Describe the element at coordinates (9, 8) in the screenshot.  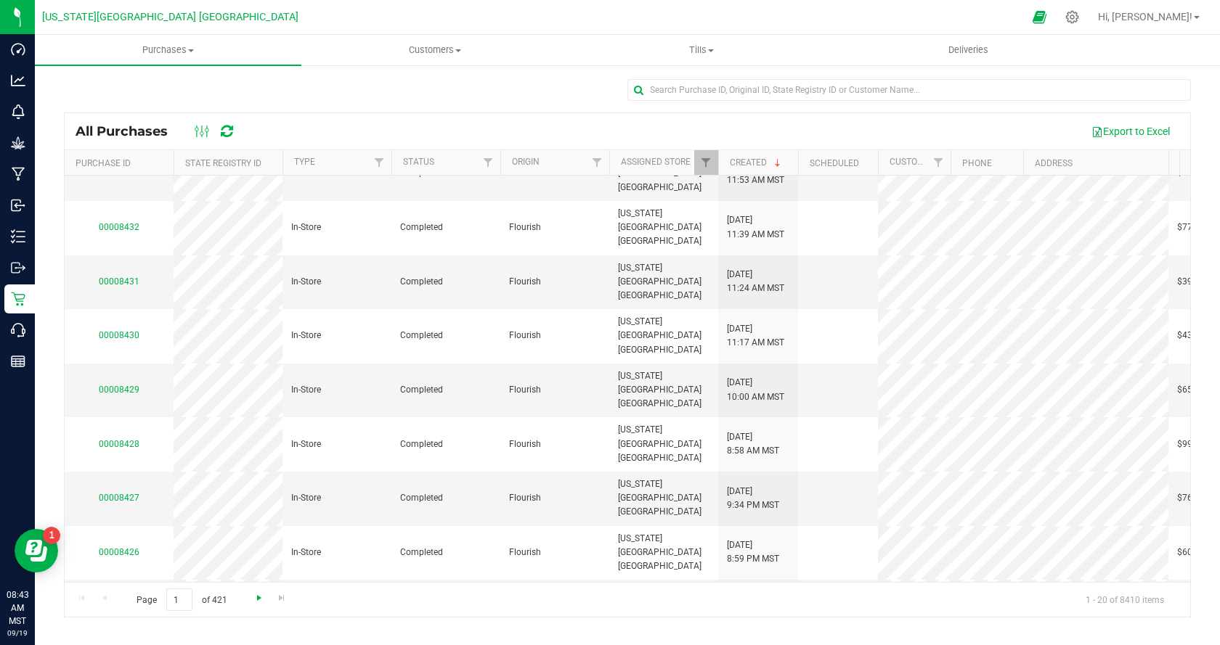
I see `span: 1` at that location.